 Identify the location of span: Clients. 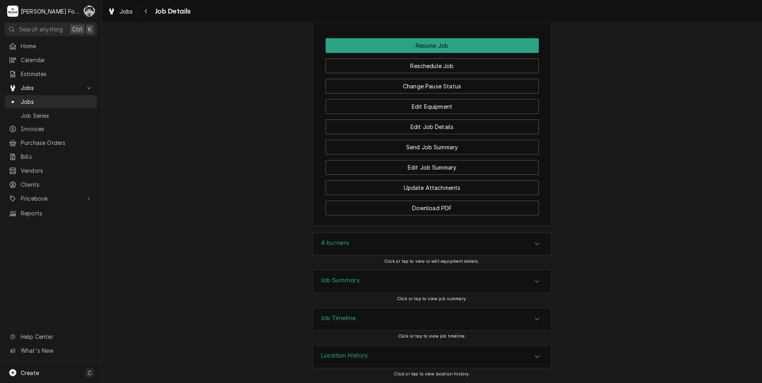
(57, 185).